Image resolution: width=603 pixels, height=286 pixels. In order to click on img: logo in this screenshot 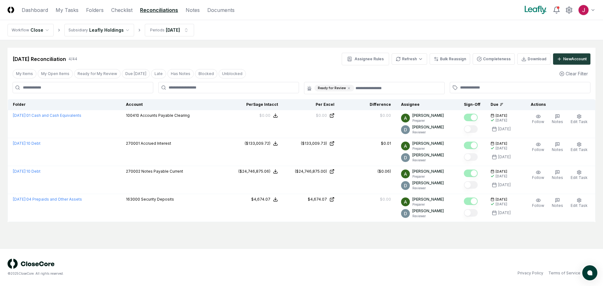, I will do `click(31, 264)`.